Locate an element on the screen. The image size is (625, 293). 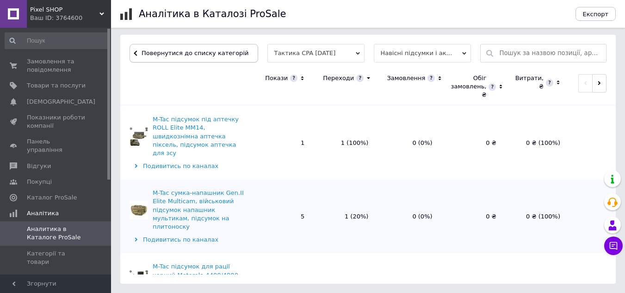
span: Повернутися до списку категорій is located at coordinates (194, 53).